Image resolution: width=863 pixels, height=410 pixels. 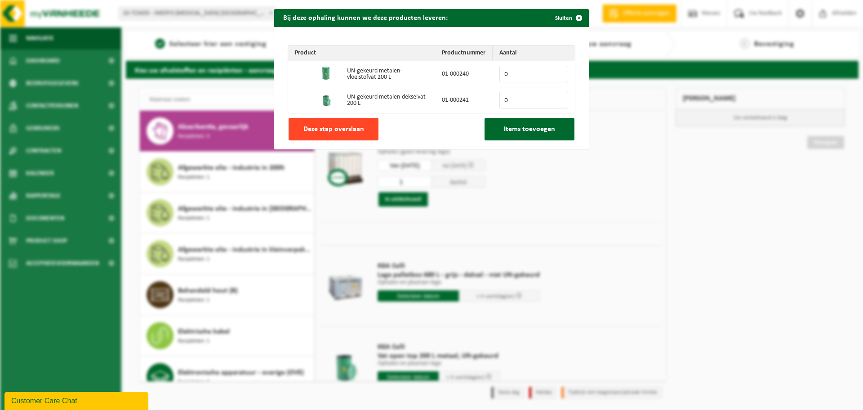 What do you see at coordinates (464, 100) in the screenshot?
I see `td: 01-000241` at bounding box center [464, 100].